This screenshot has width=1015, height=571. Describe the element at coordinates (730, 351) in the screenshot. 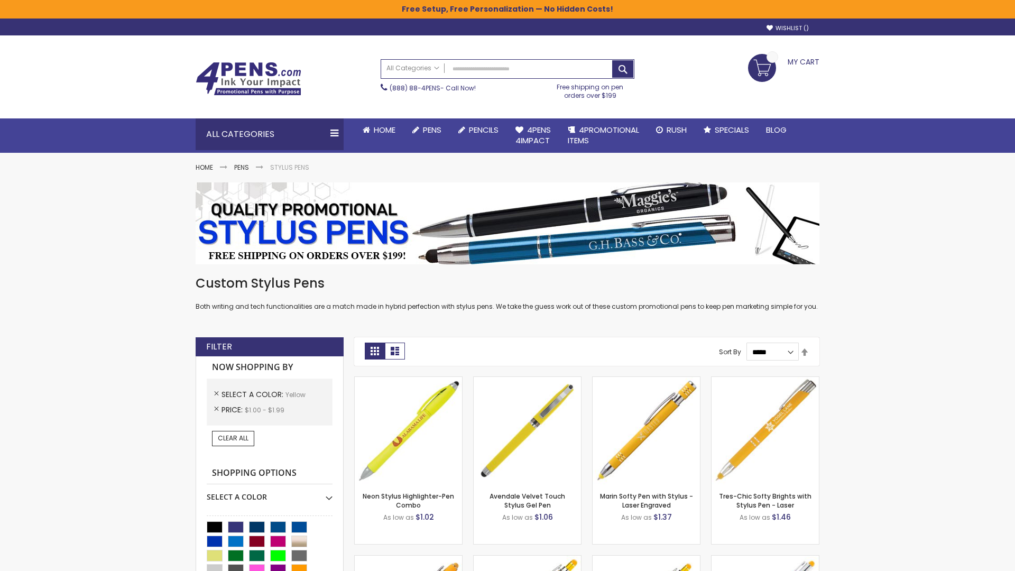

I see `label: Sort By` at that location.